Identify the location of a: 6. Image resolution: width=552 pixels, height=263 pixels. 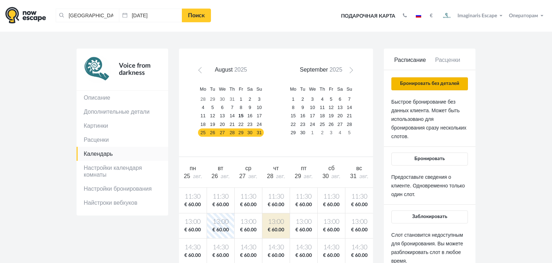
(340, 99).